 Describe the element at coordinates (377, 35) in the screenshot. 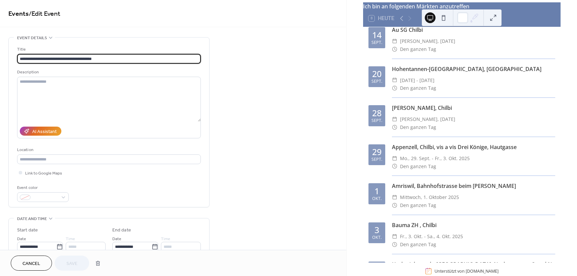

I see `div: 14` at that location.